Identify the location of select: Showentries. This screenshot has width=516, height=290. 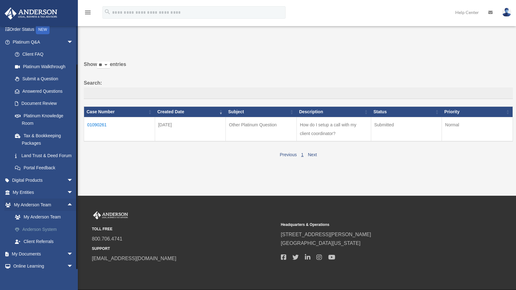
(103, 65).